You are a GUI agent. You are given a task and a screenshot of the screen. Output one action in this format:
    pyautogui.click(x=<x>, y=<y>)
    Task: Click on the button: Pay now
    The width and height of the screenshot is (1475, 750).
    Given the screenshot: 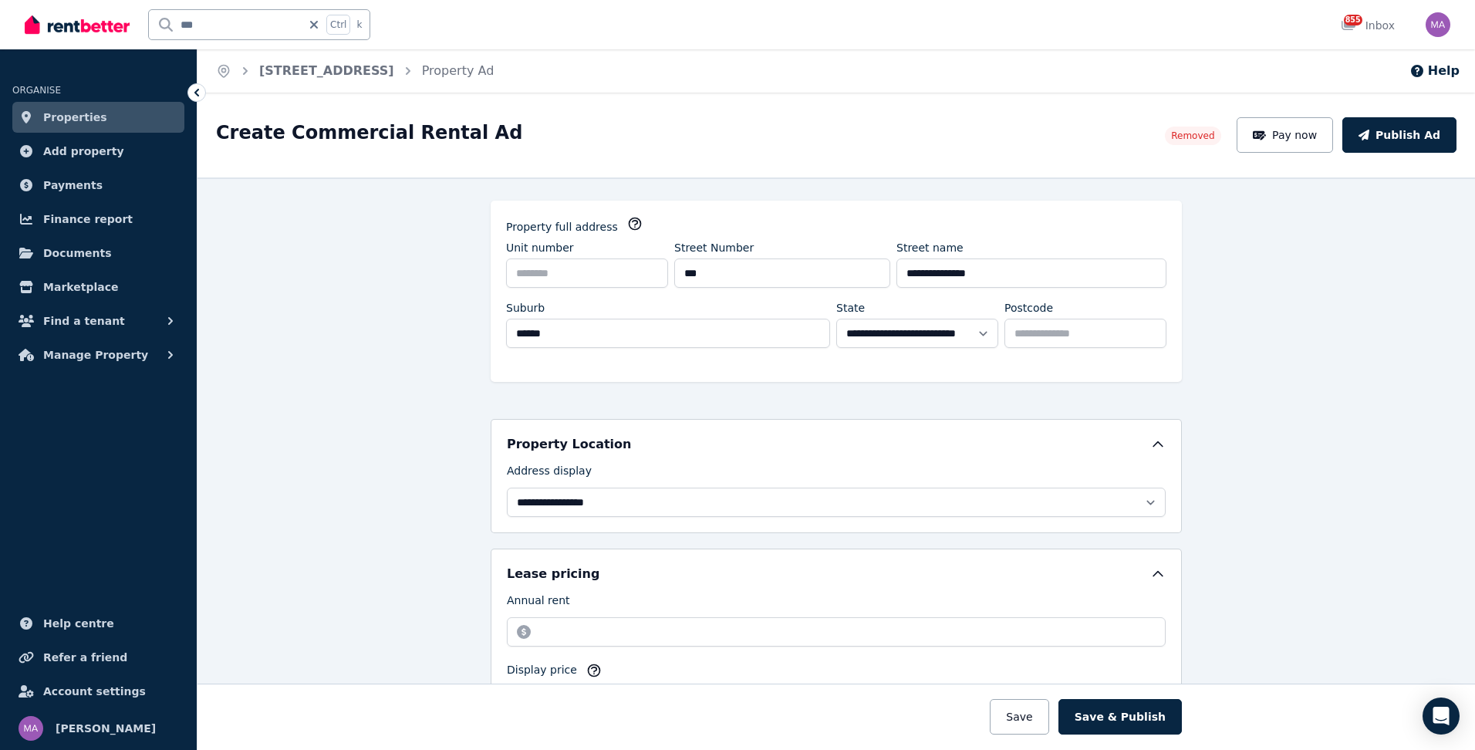 What is the action you would take?
    pyautogui.click(x=1285, y=135)
    